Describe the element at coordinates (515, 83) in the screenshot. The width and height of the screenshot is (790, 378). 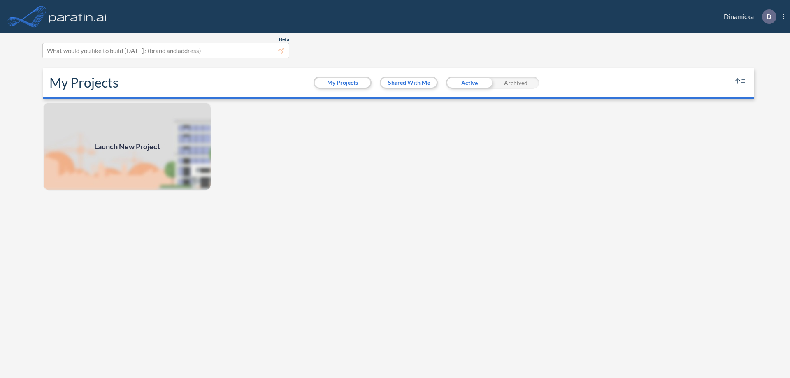
I see `div: Archived` at that location.